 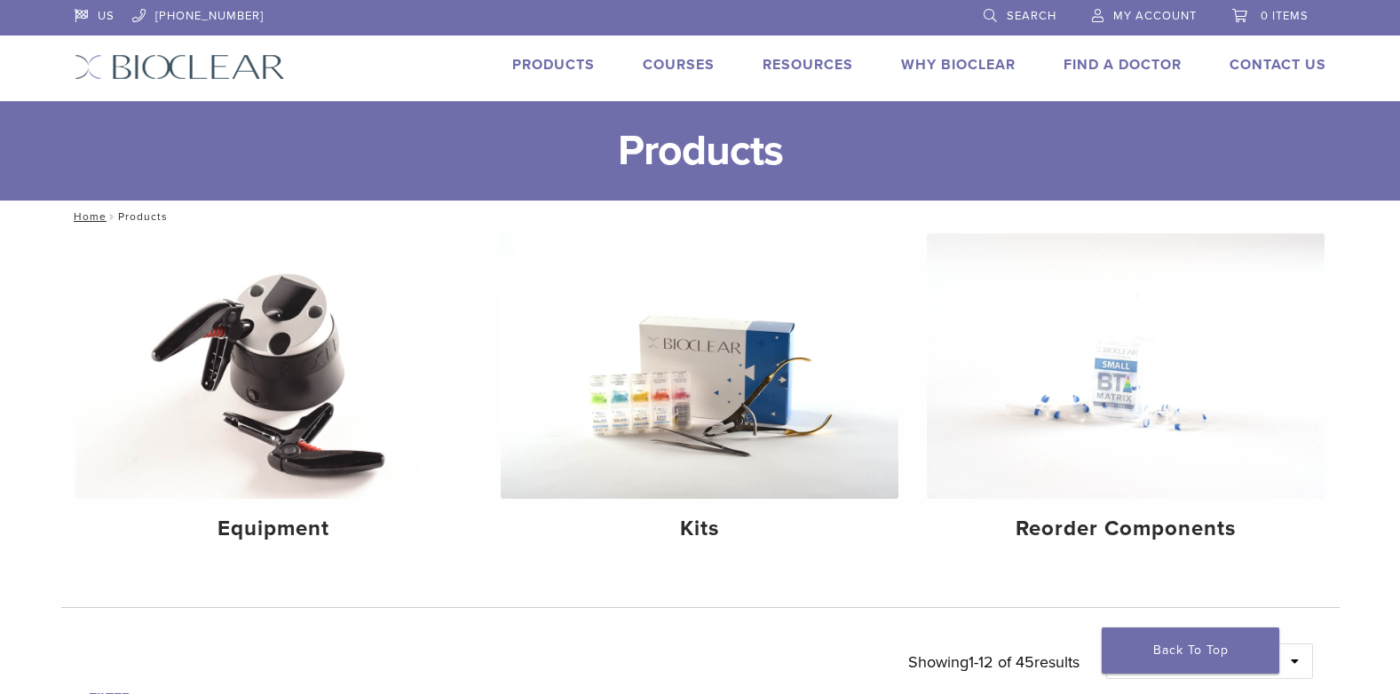 I want to click on a: Equipment, so click(x=274, y=395).